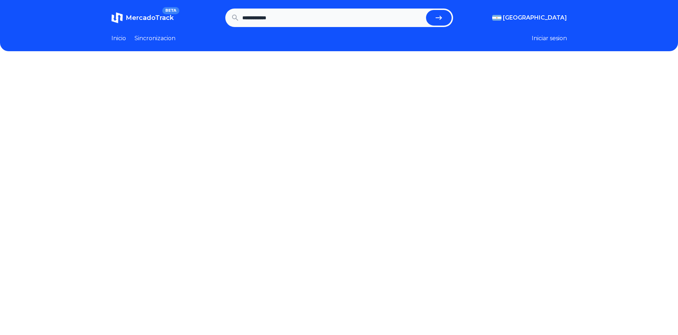  Describe the element at coordinates (117, 18) in the screenshot. I see `img: MercadoTrack` at that location.